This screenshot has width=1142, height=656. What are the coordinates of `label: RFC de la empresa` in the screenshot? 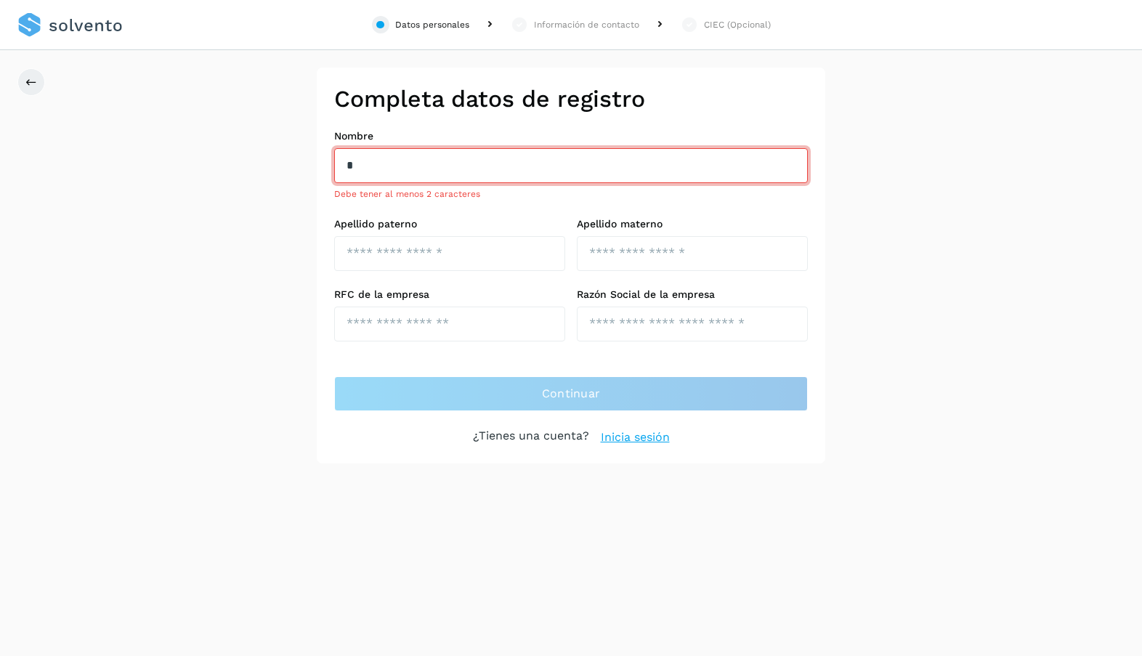 It's located at (450, 294).